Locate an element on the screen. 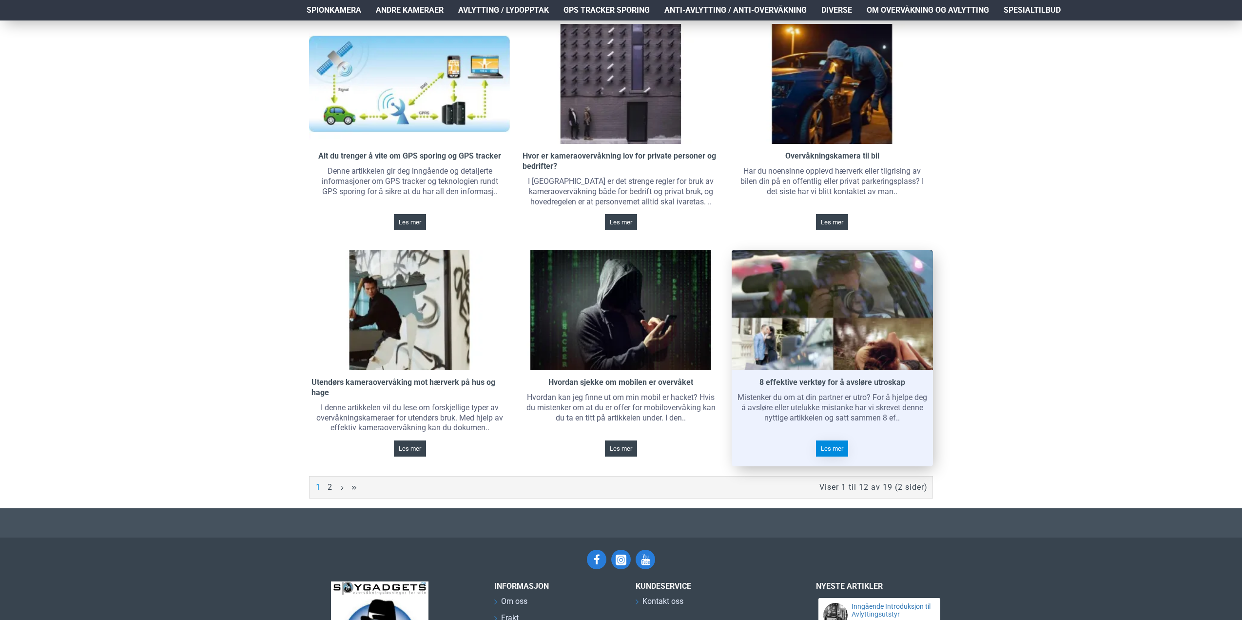 This screenshot has height=620, width=1242. span: Spesialtilbud is located at coordinates (1032, 10).